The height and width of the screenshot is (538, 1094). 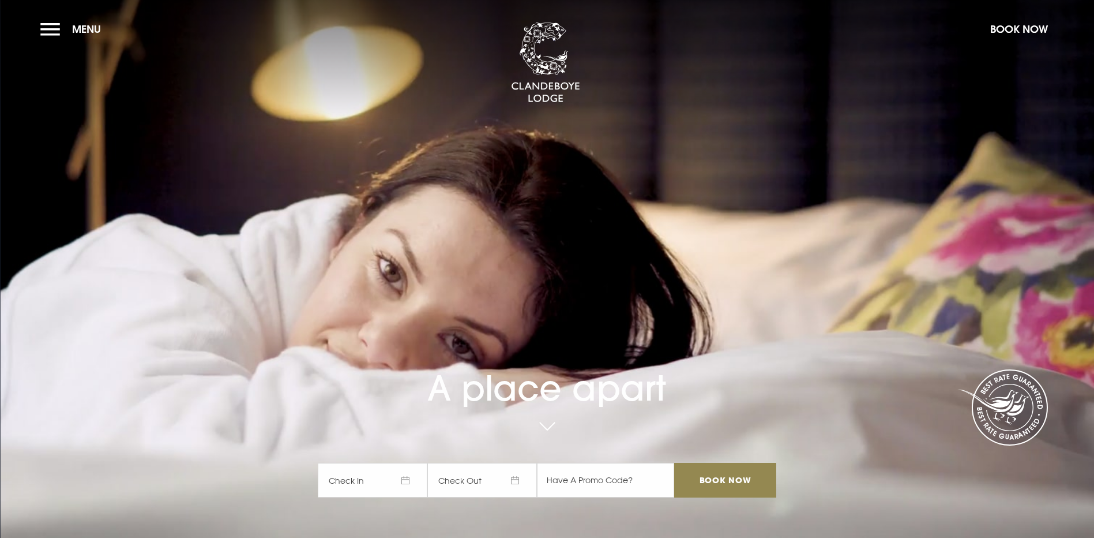 What do you see at coordinates (87, 29) in the screenshot?
I see `span: Menu` at bounding box center [87, 29].